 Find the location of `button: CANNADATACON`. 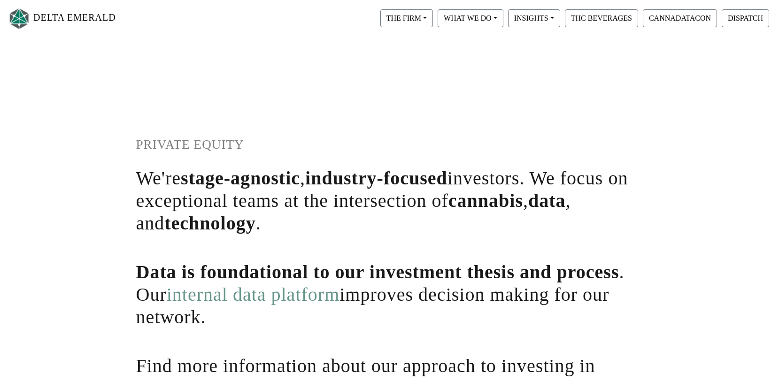

button: CANNADATACON is located at coordinates (680, 18).